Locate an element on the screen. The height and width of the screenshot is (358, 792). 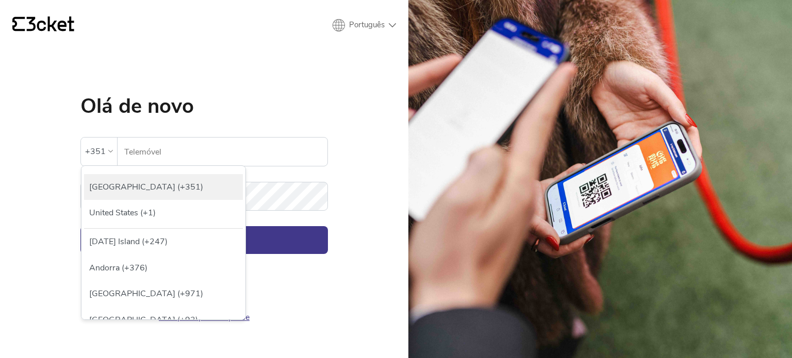
label: Palavra-passe is located at coordinates (204, 190).